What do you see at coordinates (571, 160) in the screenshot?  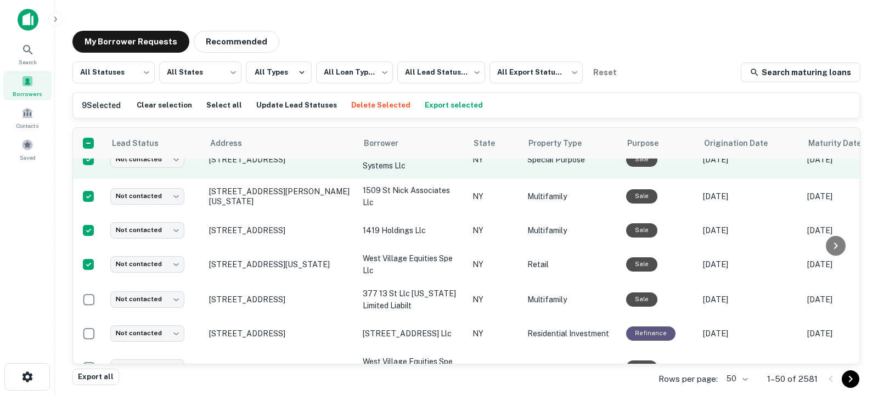 I see `p: Special Purpose` at bounding box center [571, 160].